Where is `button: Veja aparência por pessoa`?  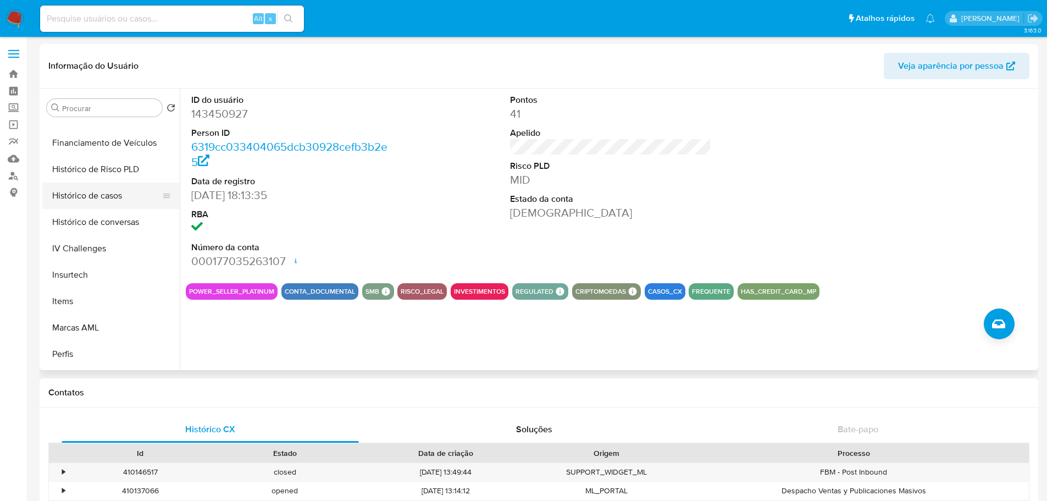 button: Veja aparência por pessoa is located at coordinates (957, 66).